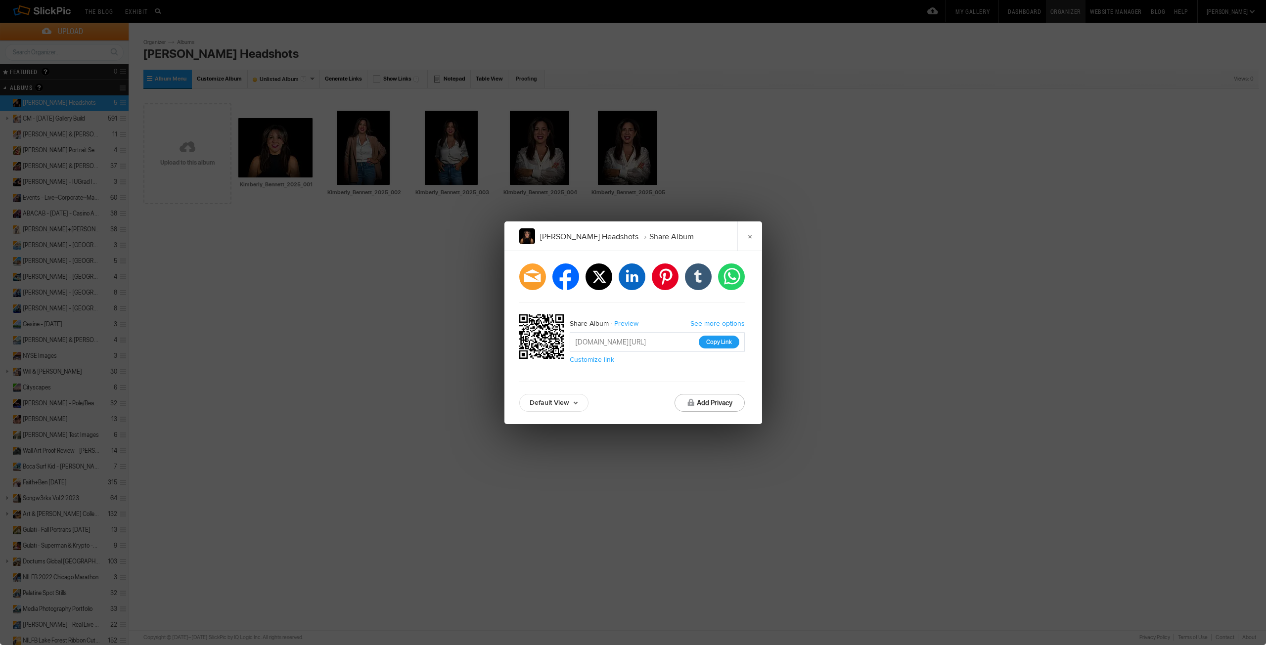  What do you see at coordinates (632, 277) in the screenshot?
I see `li: linkedin` at bounding box center [632, 277].